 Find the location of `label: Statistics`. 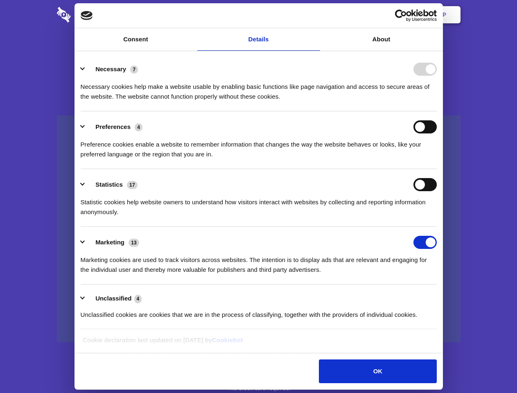

label: Statistics is located at coordinates (109, 184).